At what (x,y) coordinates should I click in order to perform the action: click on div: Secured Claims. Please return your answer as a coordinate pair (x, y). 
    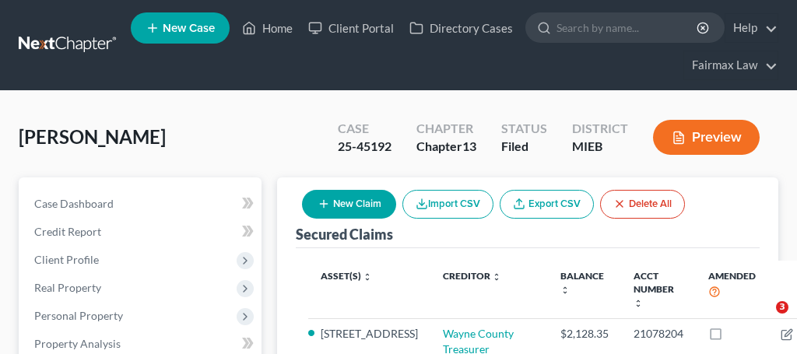
    Looking at the image, I should click on (344, 234).